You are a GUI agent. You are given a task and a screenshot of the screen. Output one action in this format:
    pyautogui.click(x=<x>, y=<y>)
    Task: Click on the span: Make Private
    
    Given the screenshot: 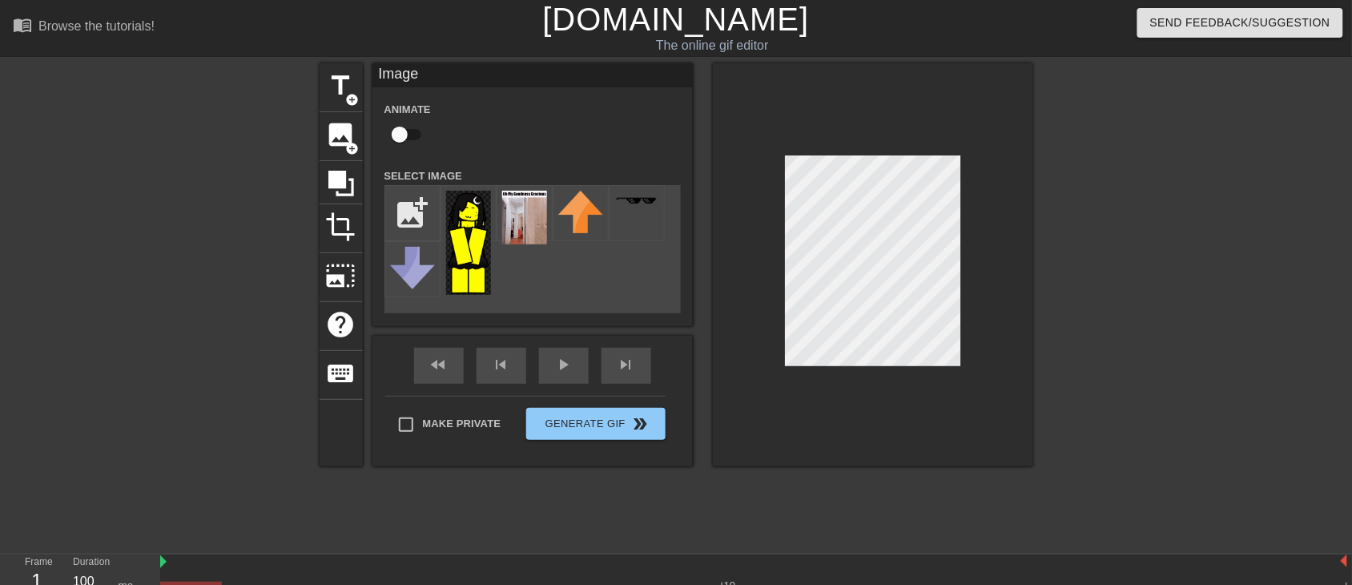 What is the action you would take?
    pyautogui.click(x=462, y=424)
    